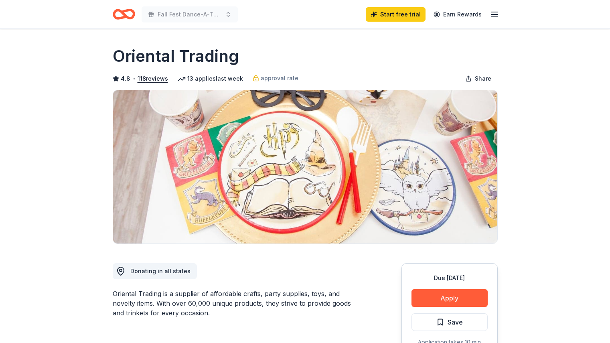 Image resolution: width=610 pixels, height=343 pixels. I want to click on button: Save, so click(449, 322).